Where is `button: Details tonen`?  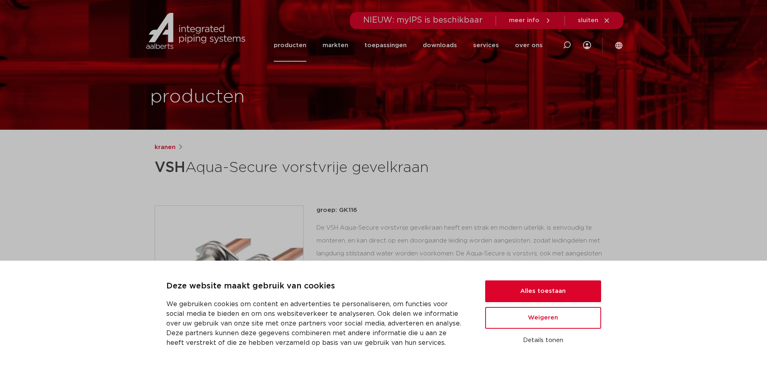 button: Details tonen is located at coordinates (543, 340).